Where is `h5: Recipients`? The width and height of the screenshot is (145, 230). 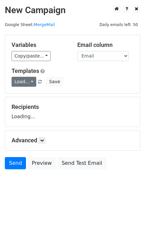 h5: Recipients is located at coordinates (73, 107).